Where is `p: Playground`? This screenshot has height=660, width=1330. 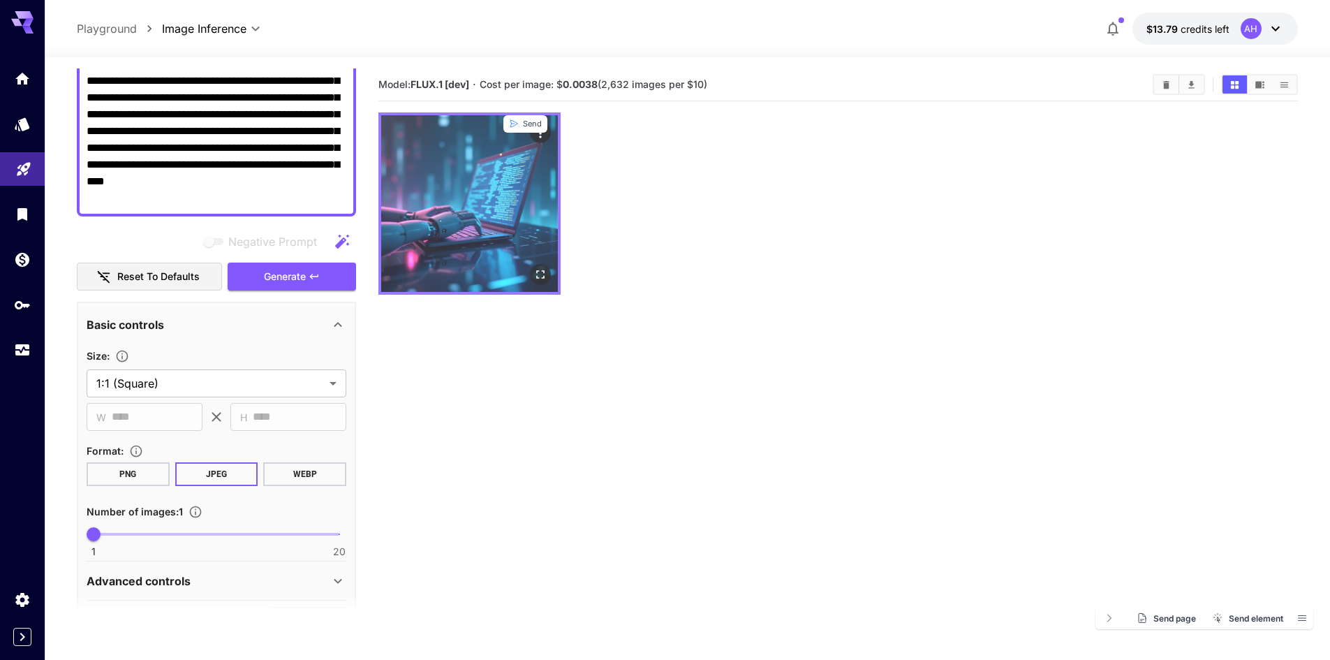 p: Playground is located at coordinates (107, 29).